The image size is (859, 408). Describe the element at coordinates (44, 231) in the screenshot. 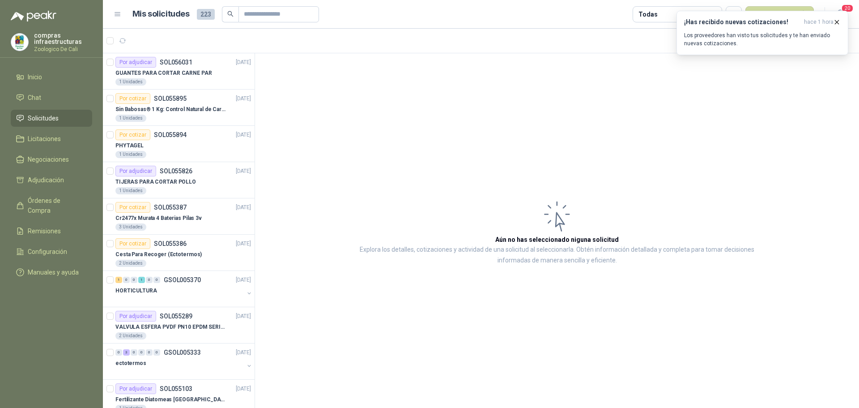

I see `span: Remisiones` at that location.